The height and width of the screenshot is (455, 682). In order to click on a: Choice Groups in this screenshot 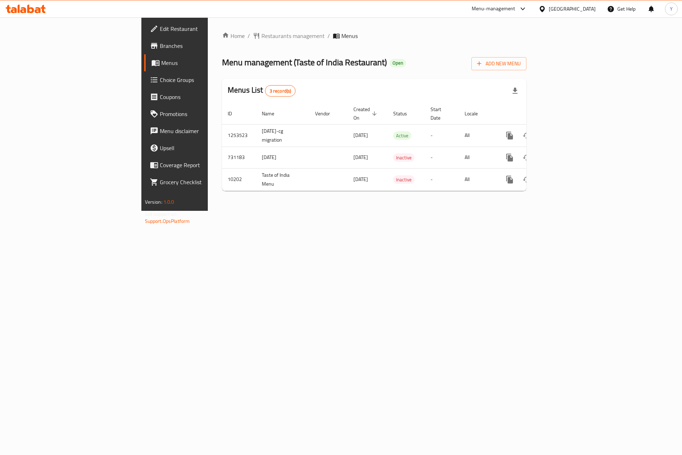, I will do `click(200, 80)`.